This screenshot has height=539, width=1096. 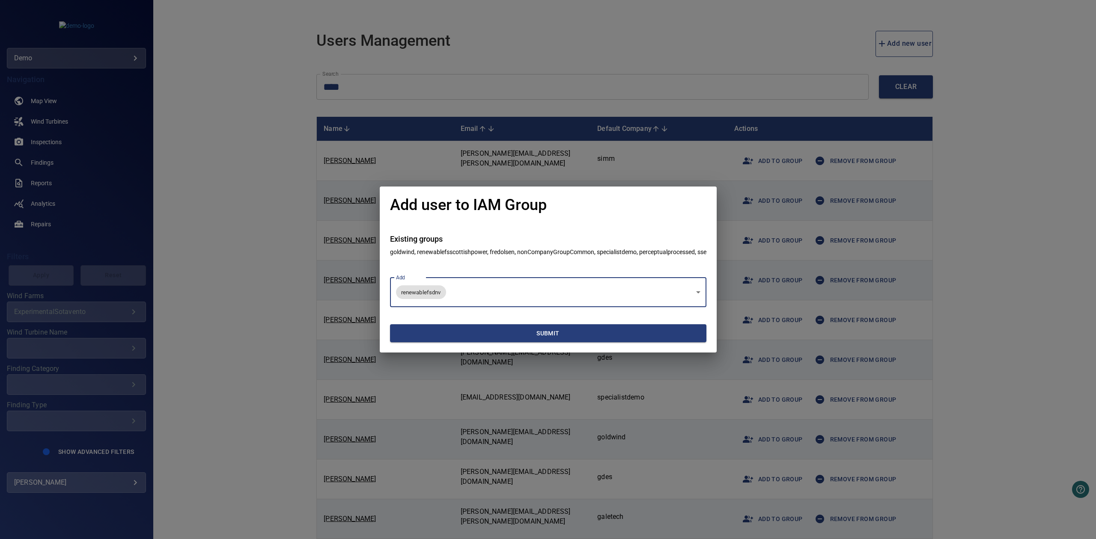 I want to click on div: renewablefsdnv, so click(x=548, y=292).